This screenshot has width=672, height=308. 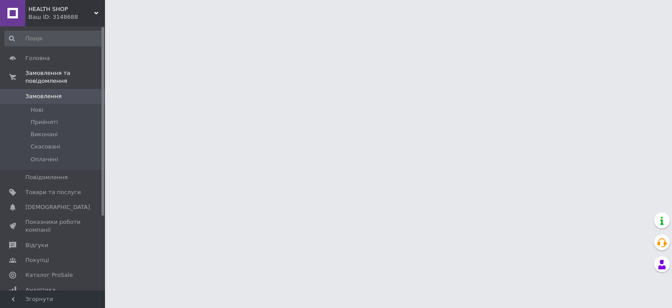 What do you see at coordinates (43, 96) in the screenshot?
I see `span: Замовлення` at bounding box center [43, 96].